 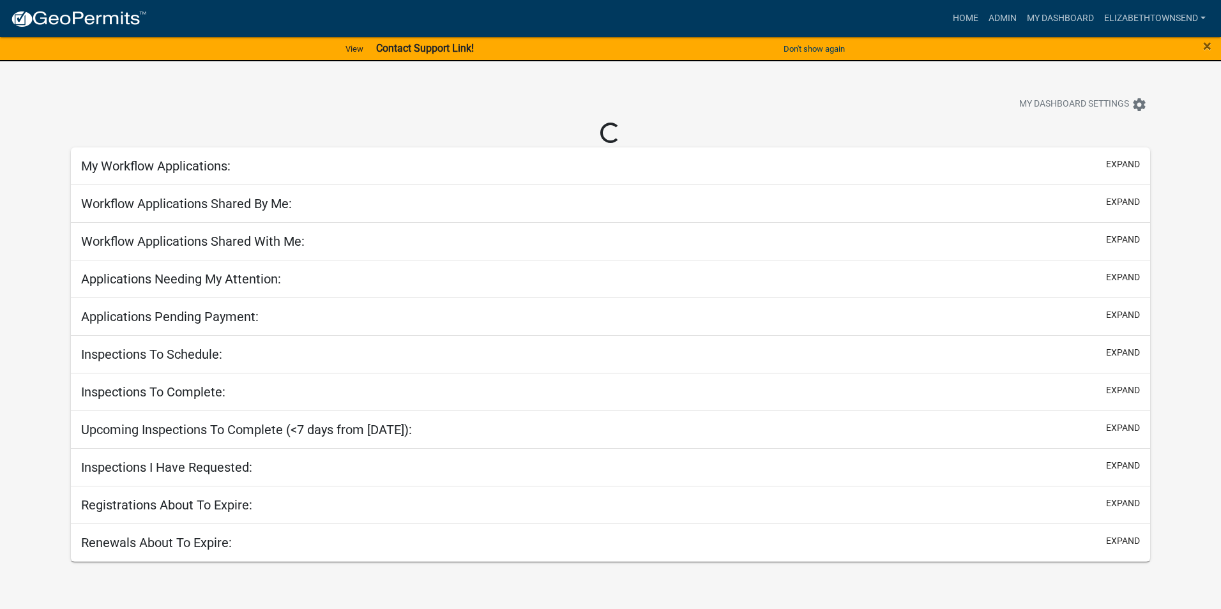 What do you see at coordinates (1154, 19) in the screenshot?
I see `a: ElizabethTownsend` at bounding box center [1154, 19].